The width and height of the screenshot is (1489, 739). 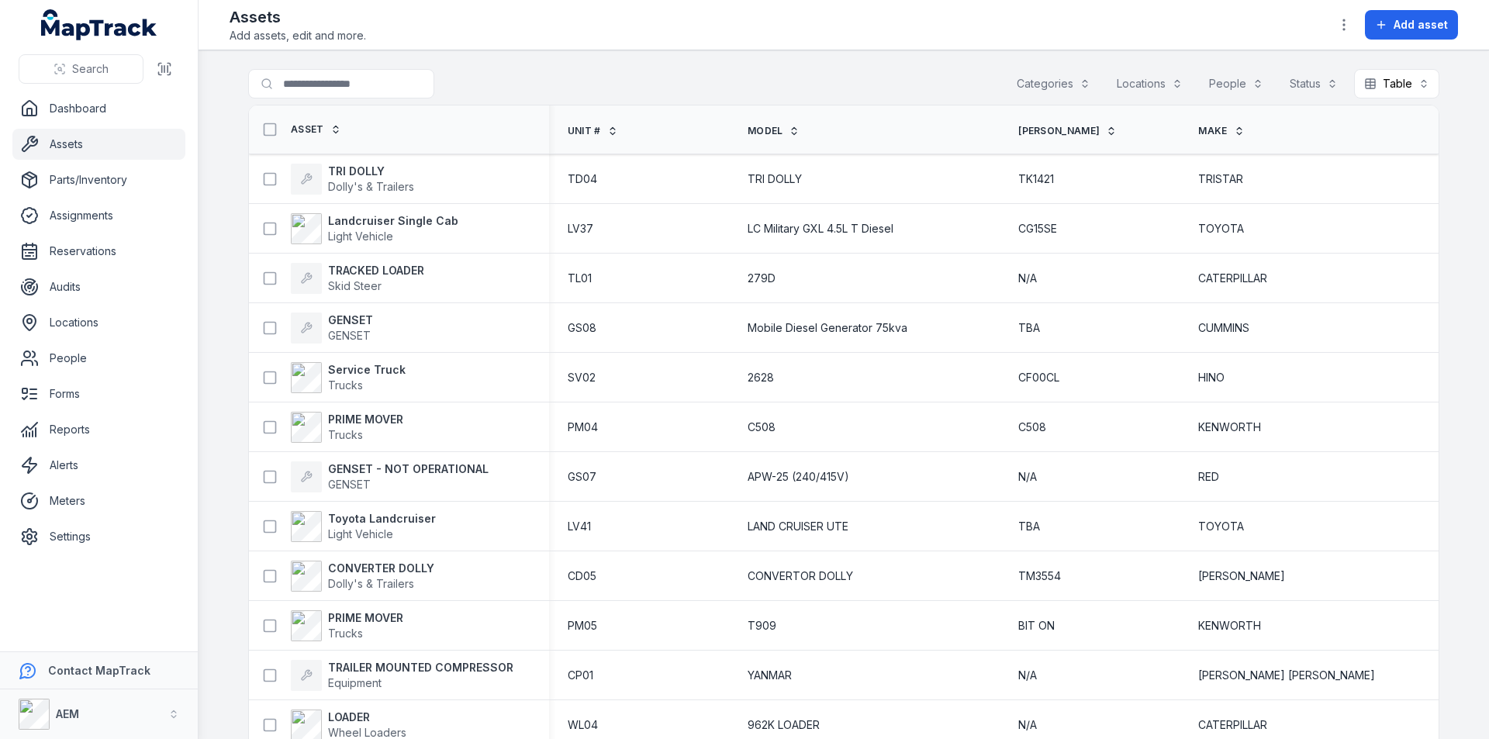 I want to click on span: CONVERTOR DOLLY, so click(x=800, y=576).